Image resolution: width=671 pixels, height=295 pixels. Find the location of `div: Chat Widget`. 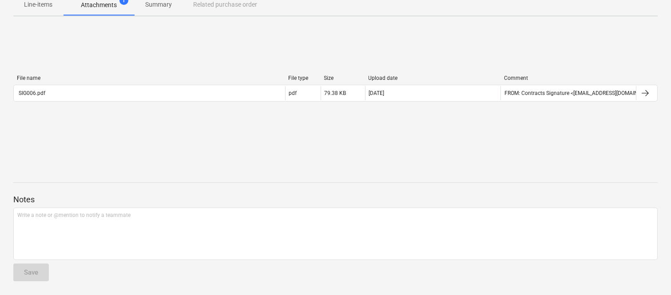

div: Chat Widget is located at coordinates (649, 274).